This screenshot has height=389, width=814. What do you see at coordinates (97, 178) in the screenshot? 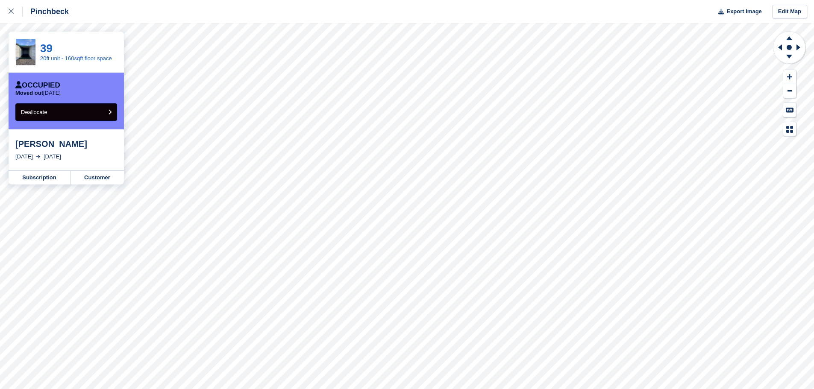
I see `a: Customer` at bounding box center [97, 178].